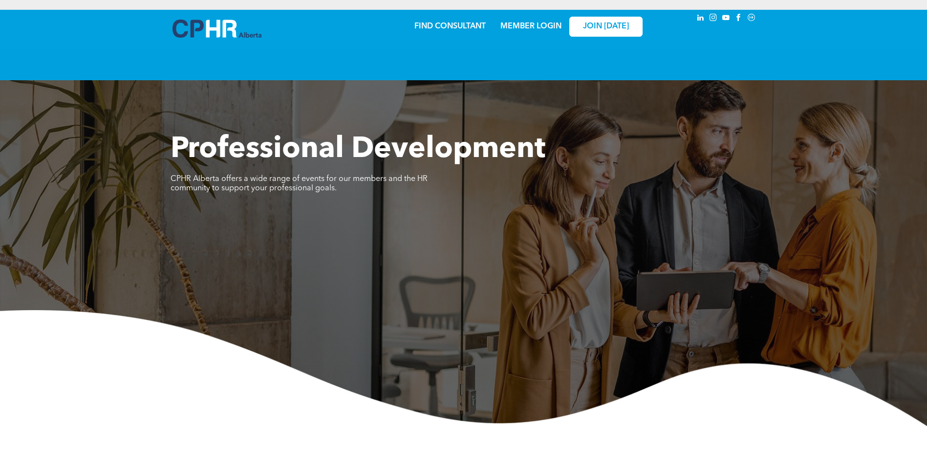  I want to click on span: Professional Development, so click(358, 150).